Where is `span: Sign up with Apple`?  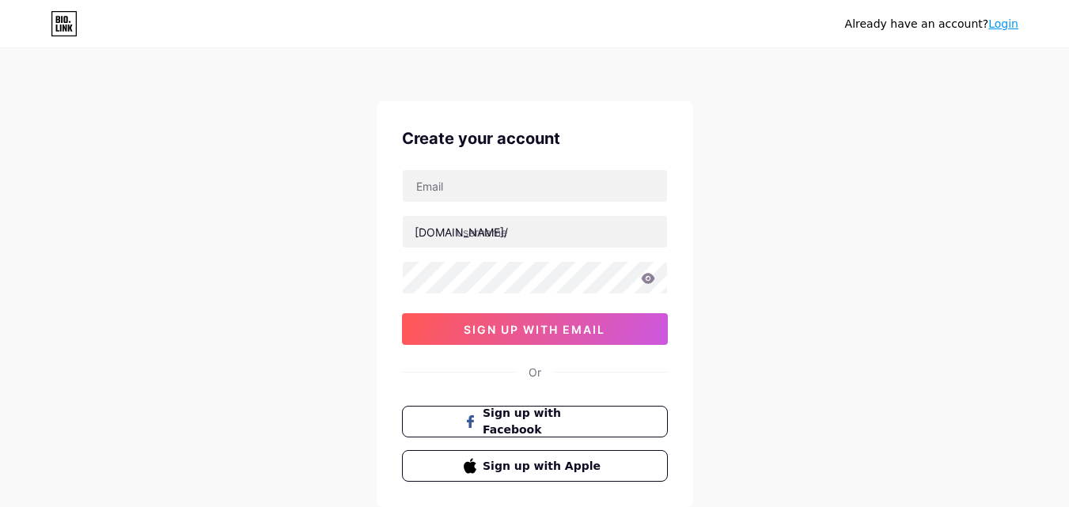
span: Sign up with Apple is located at coordinates (544, 466).